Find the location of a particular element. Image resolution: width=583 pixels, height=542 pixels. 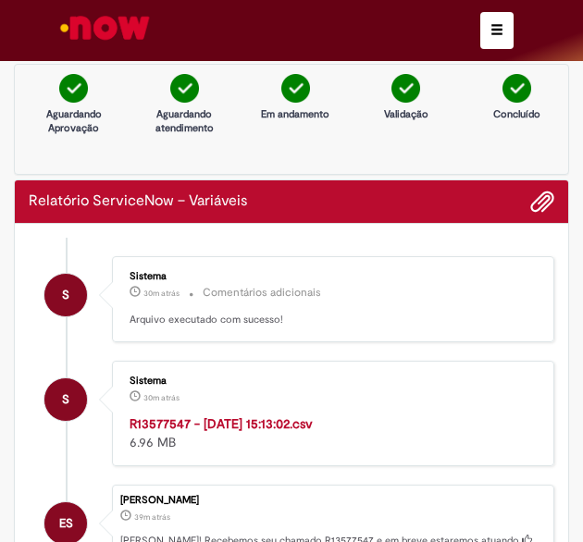

p: Validação is located at coordinates (406, 115).